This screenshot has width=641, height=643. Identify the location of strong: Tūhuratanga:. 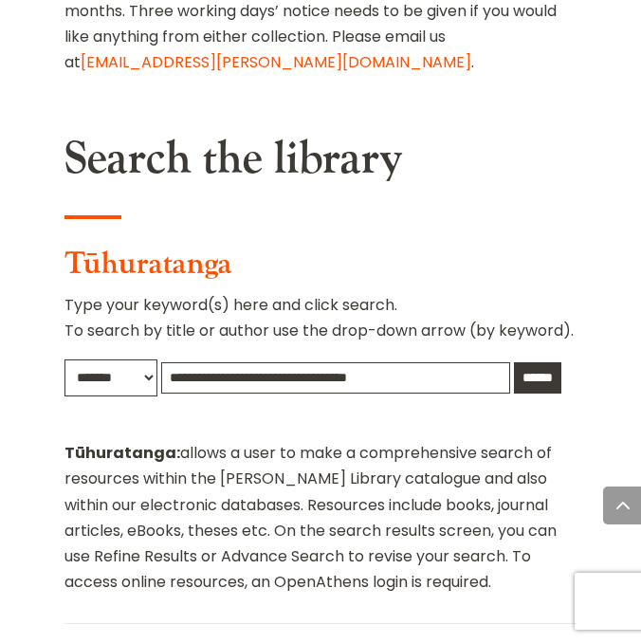
(122, 452).